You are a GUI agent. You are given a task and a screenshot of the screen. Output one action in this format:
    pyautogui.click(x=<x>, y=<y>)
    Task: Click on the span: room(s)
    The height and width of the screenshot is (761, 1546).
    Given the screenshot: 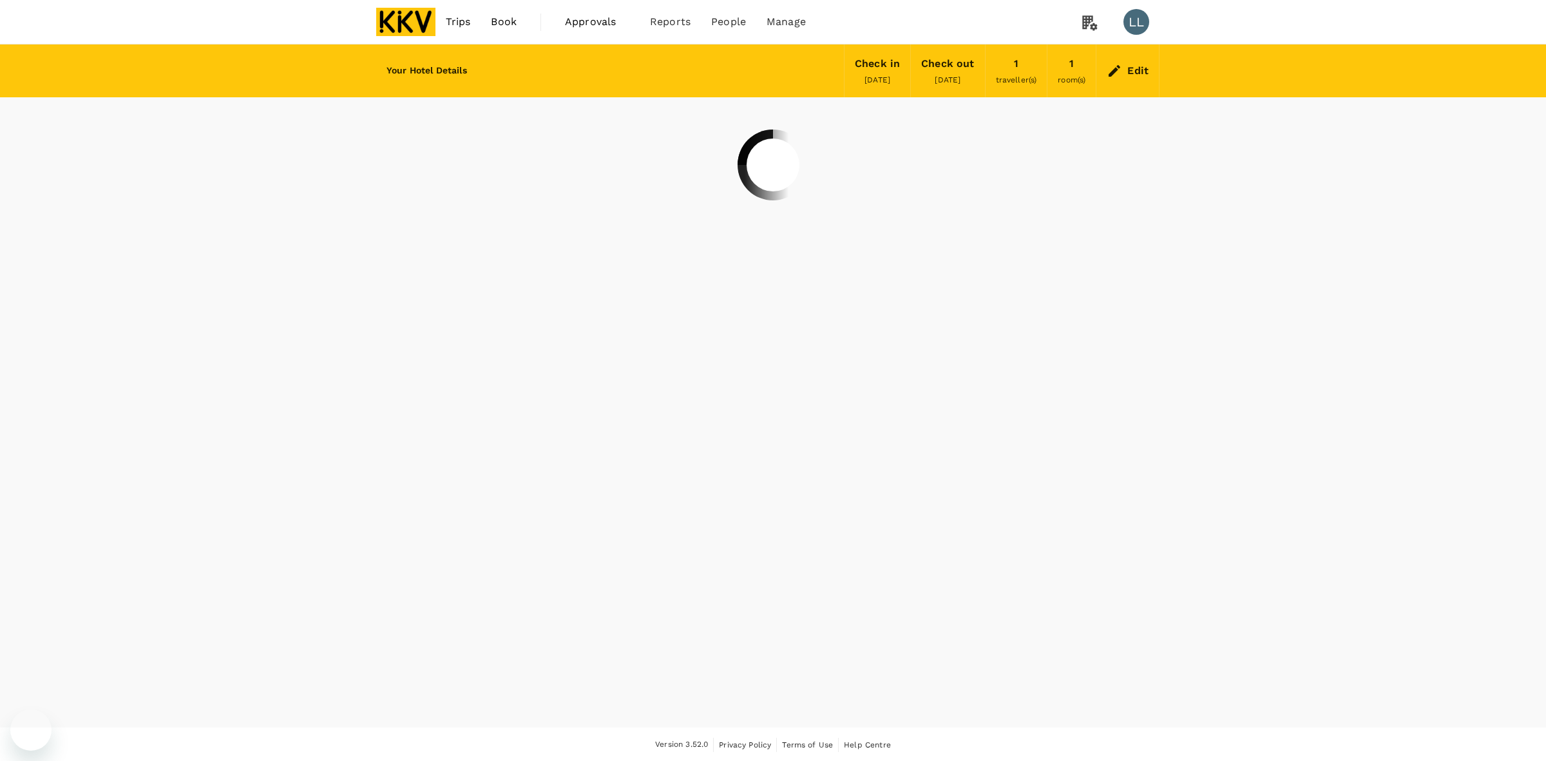 What is the action you would take?
    pyautogui.click(x=1071, y=80)
    